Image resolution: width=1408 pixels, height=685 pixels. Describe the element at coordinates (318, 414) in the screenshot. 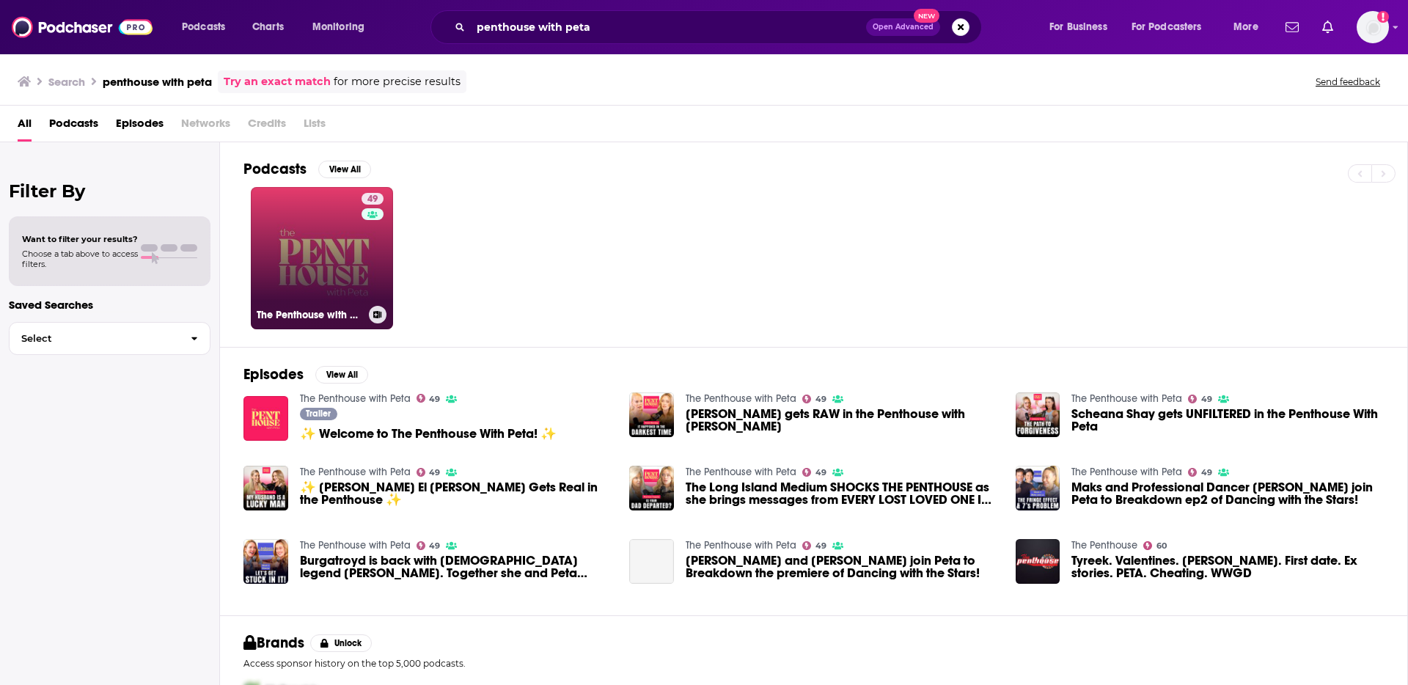

I see `span: Trailer` at that location.